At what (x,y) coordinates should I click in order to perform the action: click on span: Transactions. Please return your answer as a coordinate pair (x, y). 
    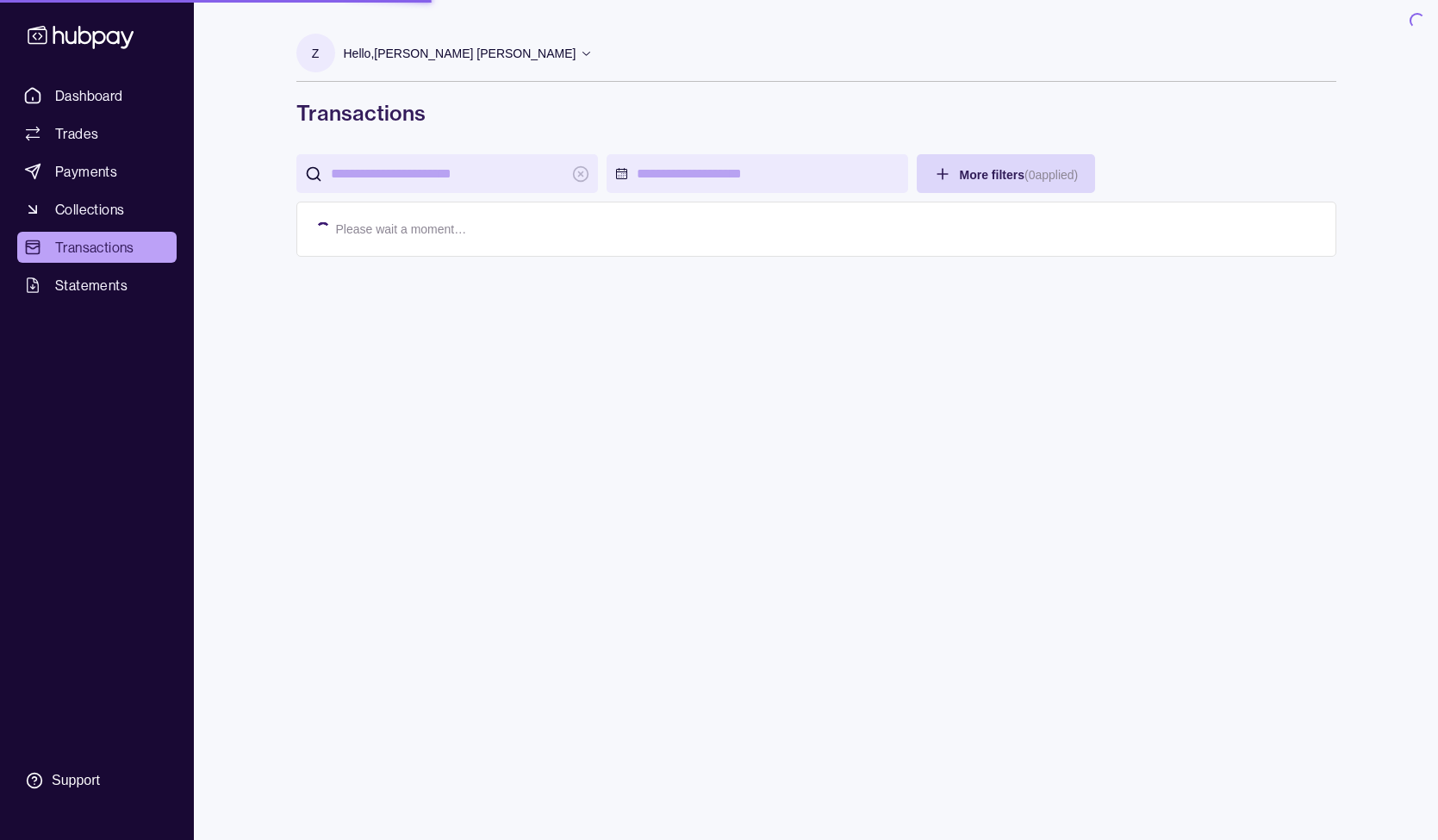
    Looking at the image, I should click on (95, 247).